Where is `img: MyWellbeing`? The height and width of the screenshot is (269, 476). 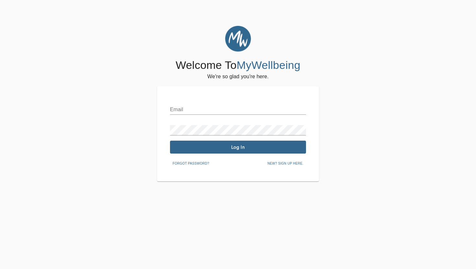 img: MyWellbeing is located at coordinates (238, 39).